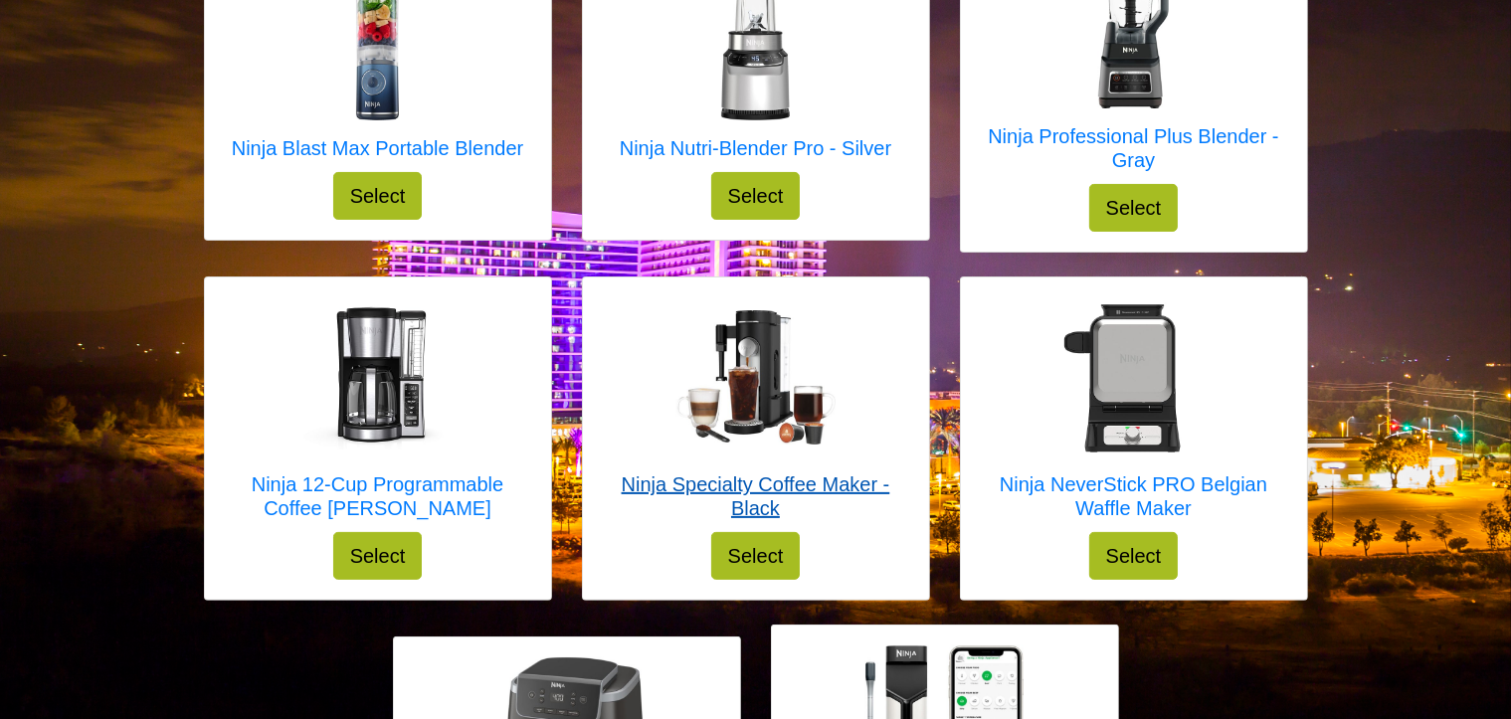 Image resolution: width=1511 pixels, height=719 pixels. What do you see at coordinates (1134, 148) in the screenshot?
I see `h5: Ninja Professional Plus Blender - Gray` at bounding box center [1134, 148].